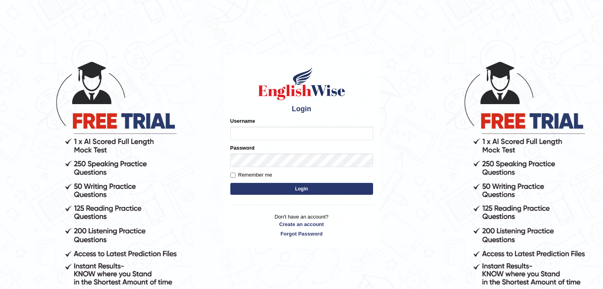 Image resolution: width=603 pixels, height=289 pixels. I want to click on button: Login, so click(301, 189).